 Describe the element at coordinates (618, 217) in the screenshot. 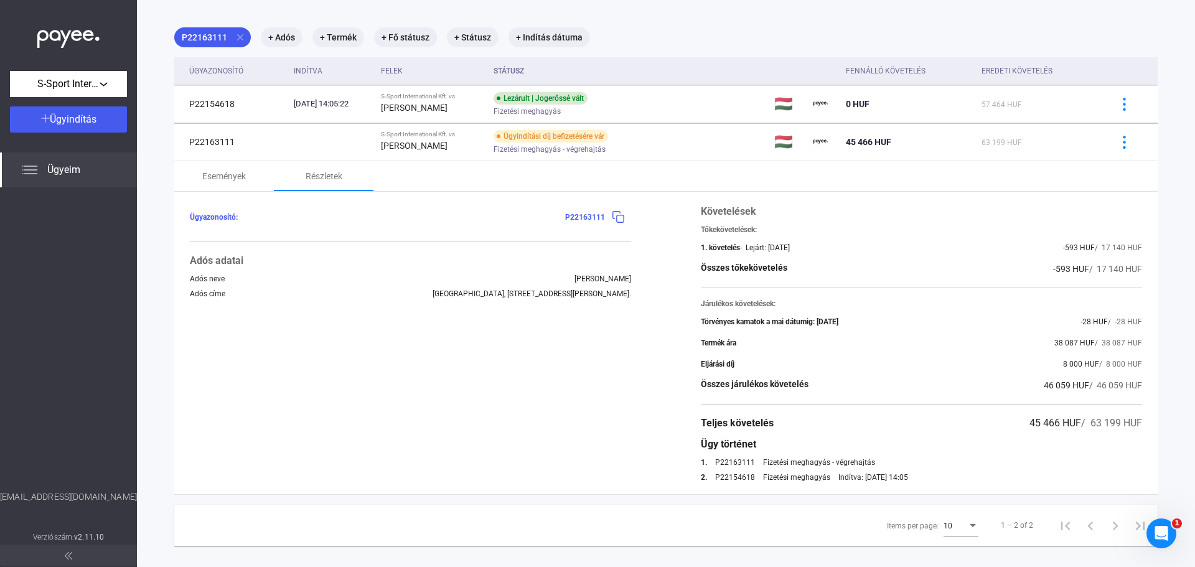

I see `img: copy-blue` at that location.